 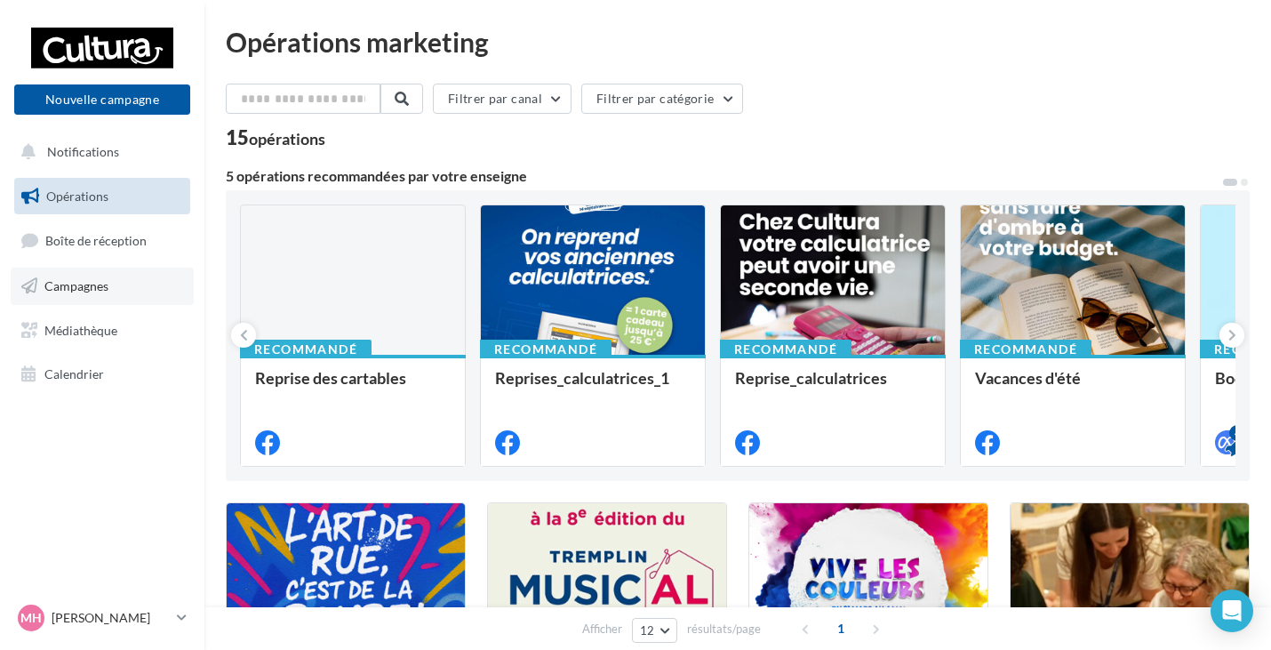 I want to click on a: Opérations, so click(x=102, y=196).